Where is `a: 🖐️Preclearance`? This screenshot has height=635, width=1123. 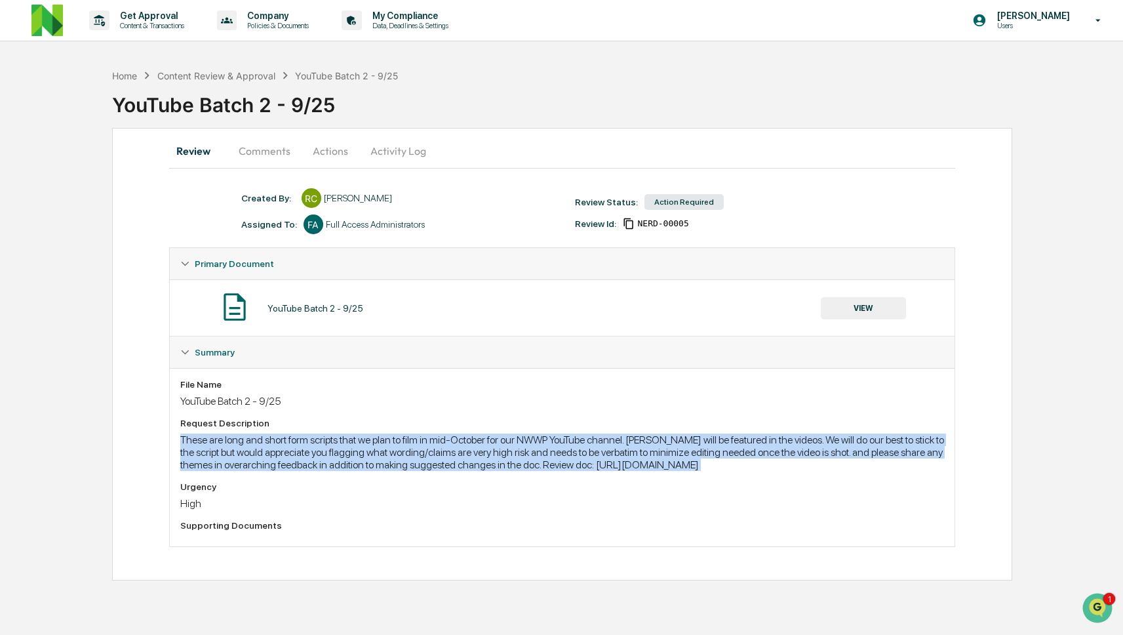
a: 🖐️Preclearance is located at coordinates (49, 239).